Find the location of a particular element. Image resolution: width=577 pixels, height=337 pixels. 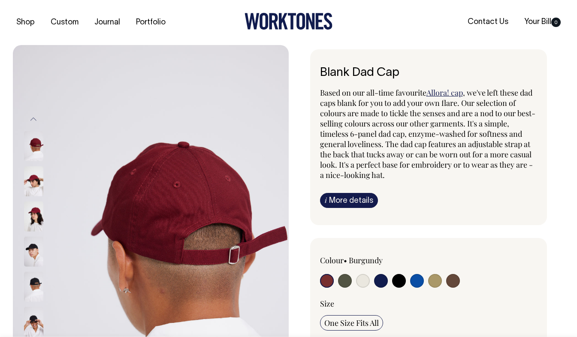

a: Portfolio is located at coordinates (151, 22).